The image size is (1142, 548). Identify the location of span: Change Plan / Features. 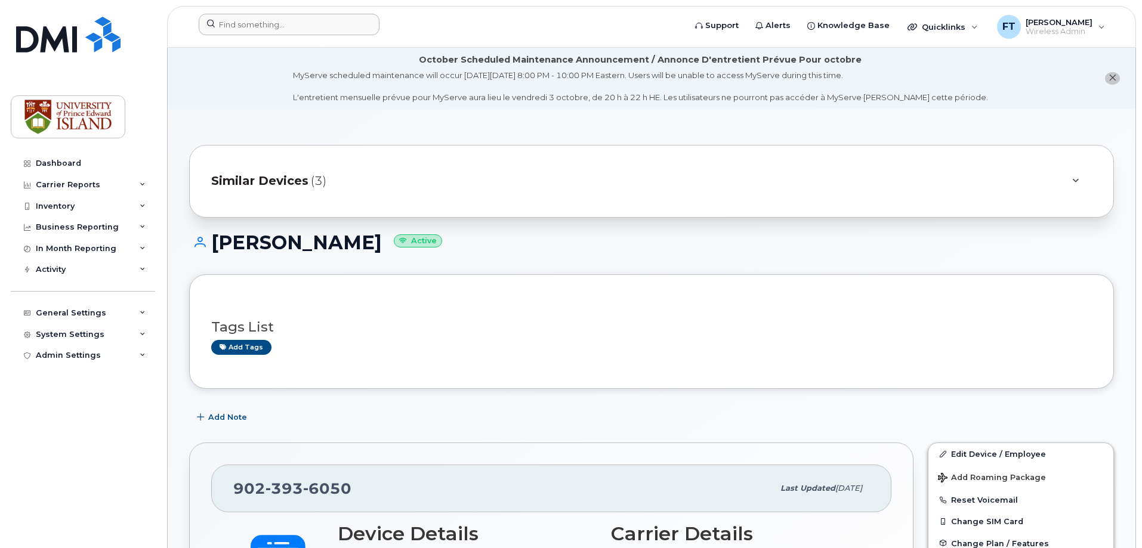
(1000, 543).